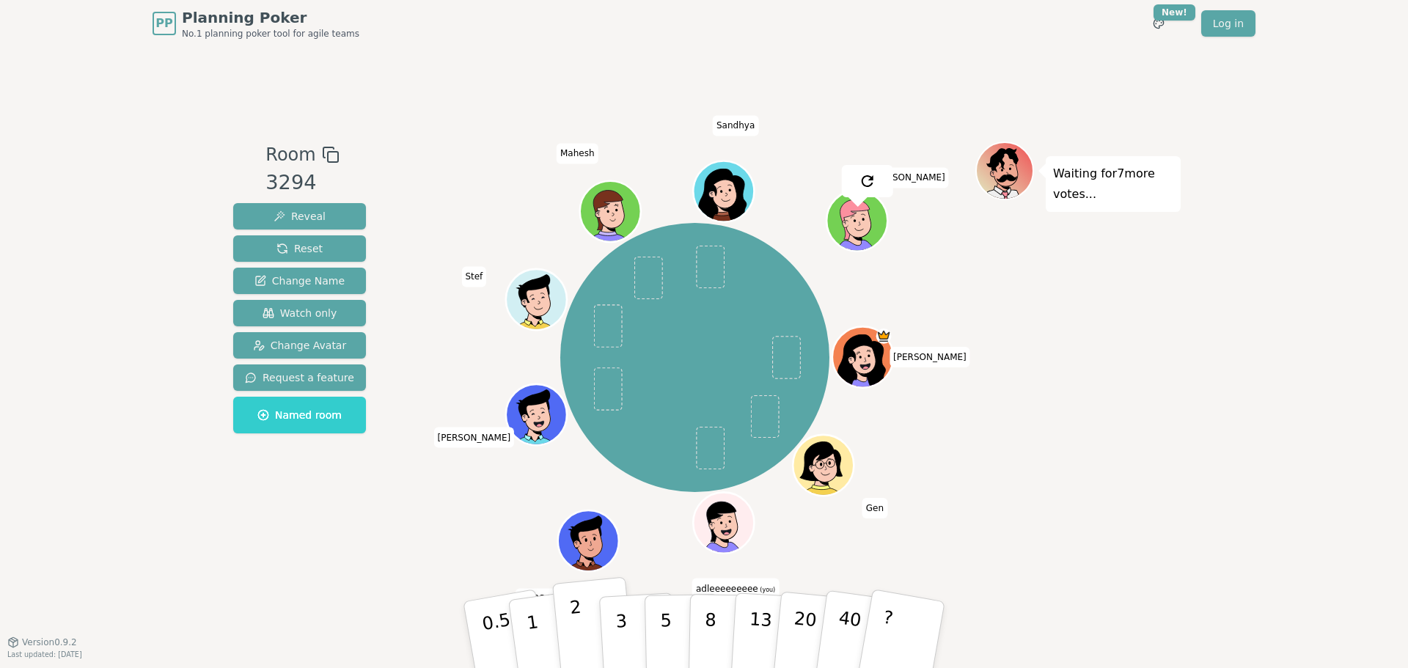 This screenshot has width=1408, height=668. What do you see at coordinates (1113, 184) in the screenshot?
I see `p: Waiting for 7 more votes...` at bounding box center [1113, 184].